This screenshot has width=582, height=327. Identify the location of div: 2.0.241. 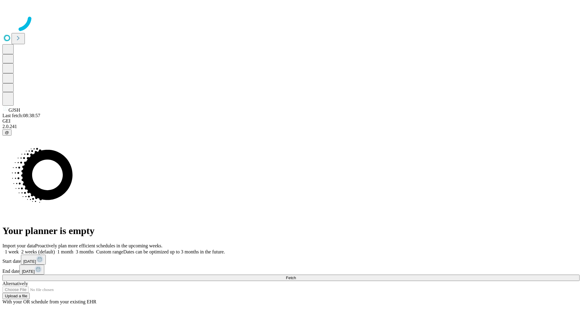
(291, 127).